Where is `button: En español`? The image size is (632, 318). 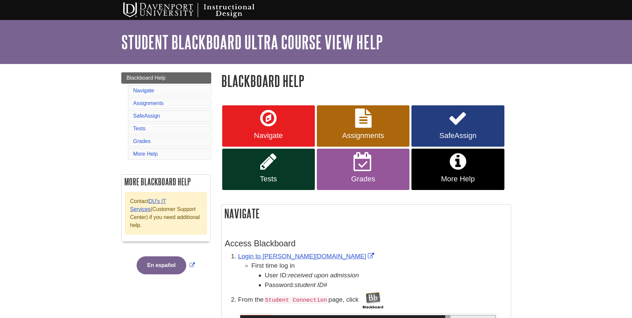
button: En español is located at coordinates (161, 265).